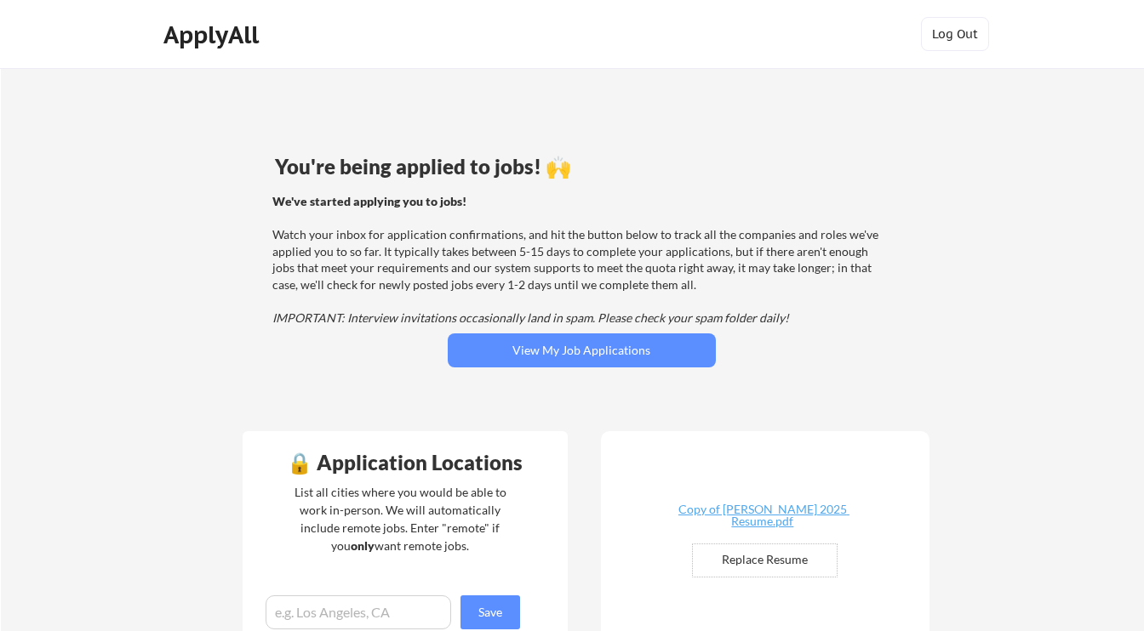 Image resolution: width=1144 pixels, height=631 pixels. Describe the element at coordinates (955, 34) in the screenshot. I see `button: Log Out` at that location.